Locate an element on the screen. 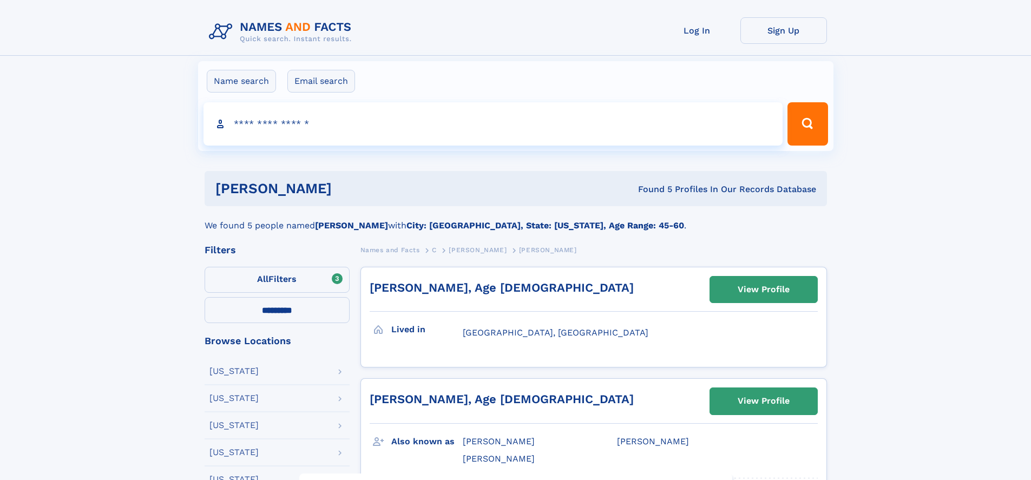  h3: Lived in is located at coordinates (427, 329).